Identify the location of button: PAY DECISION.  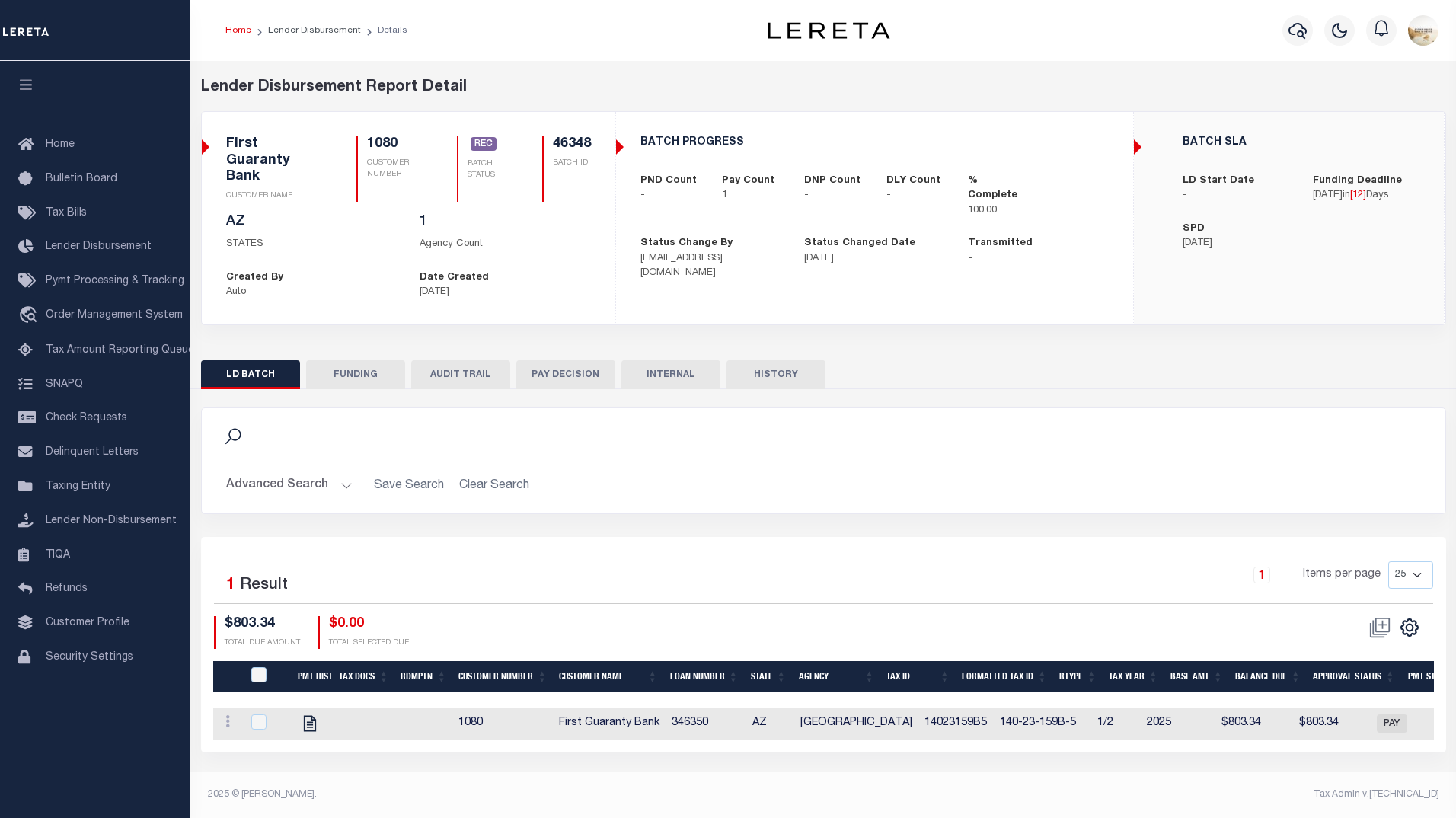
(565, 375).